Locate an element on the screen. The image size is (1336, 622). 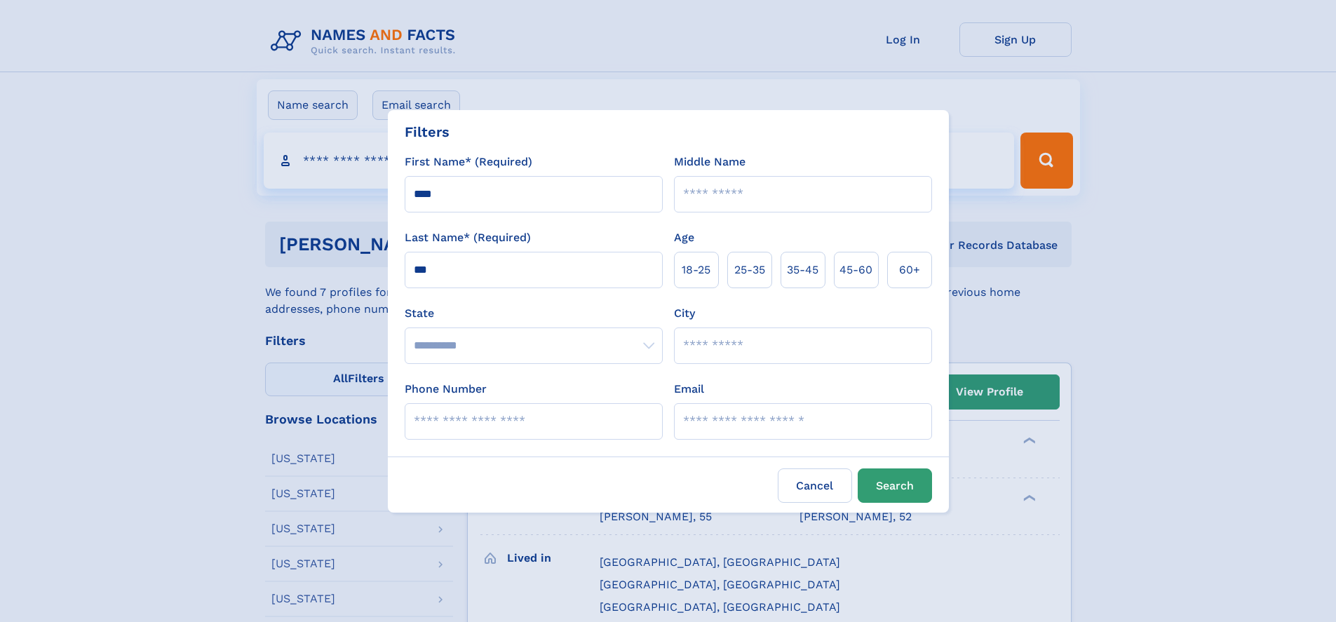
label: Middle Name is located at coordinates (710, 162).